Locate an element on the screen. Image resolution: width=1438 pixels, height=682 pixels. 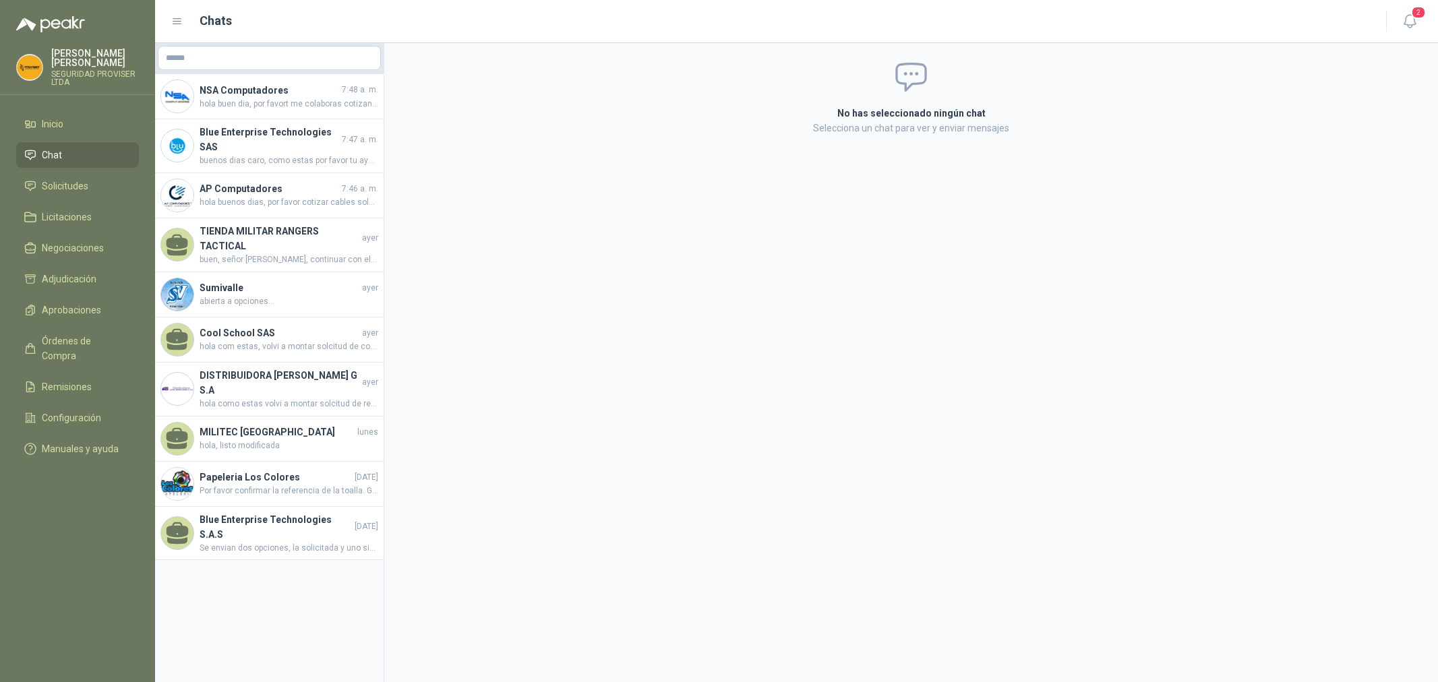
span: hola buen dia, por favort me colaboras cotizando unos cables que acabo de montar en solcitud, gra... is located at coordinates (289, 104).